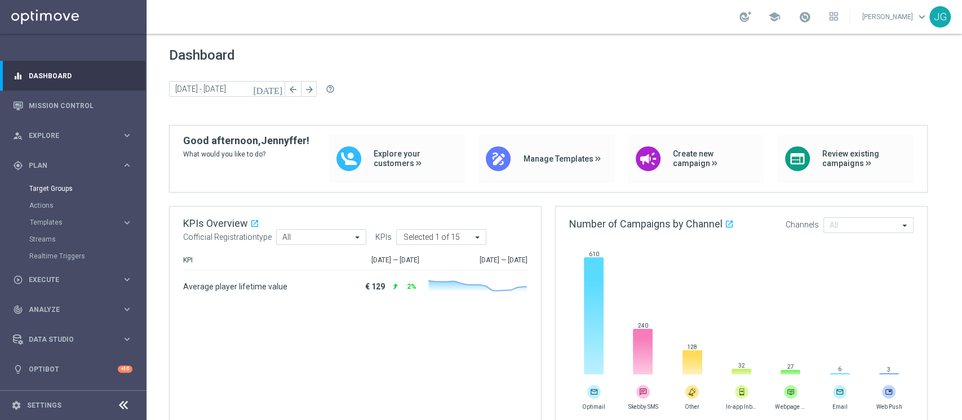  I want to click on div: track_changes Analyze keyboard_arrow_right, so click(73, 310).